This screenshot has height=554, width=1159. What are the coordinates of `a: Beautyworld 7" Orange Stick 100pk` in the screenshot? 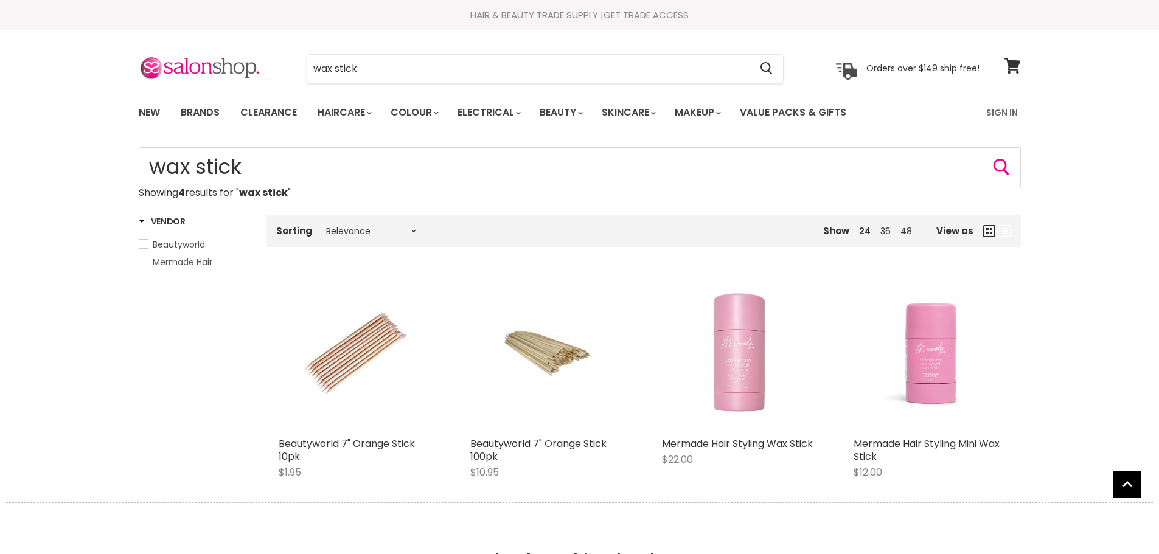 It's located at (539, 450).